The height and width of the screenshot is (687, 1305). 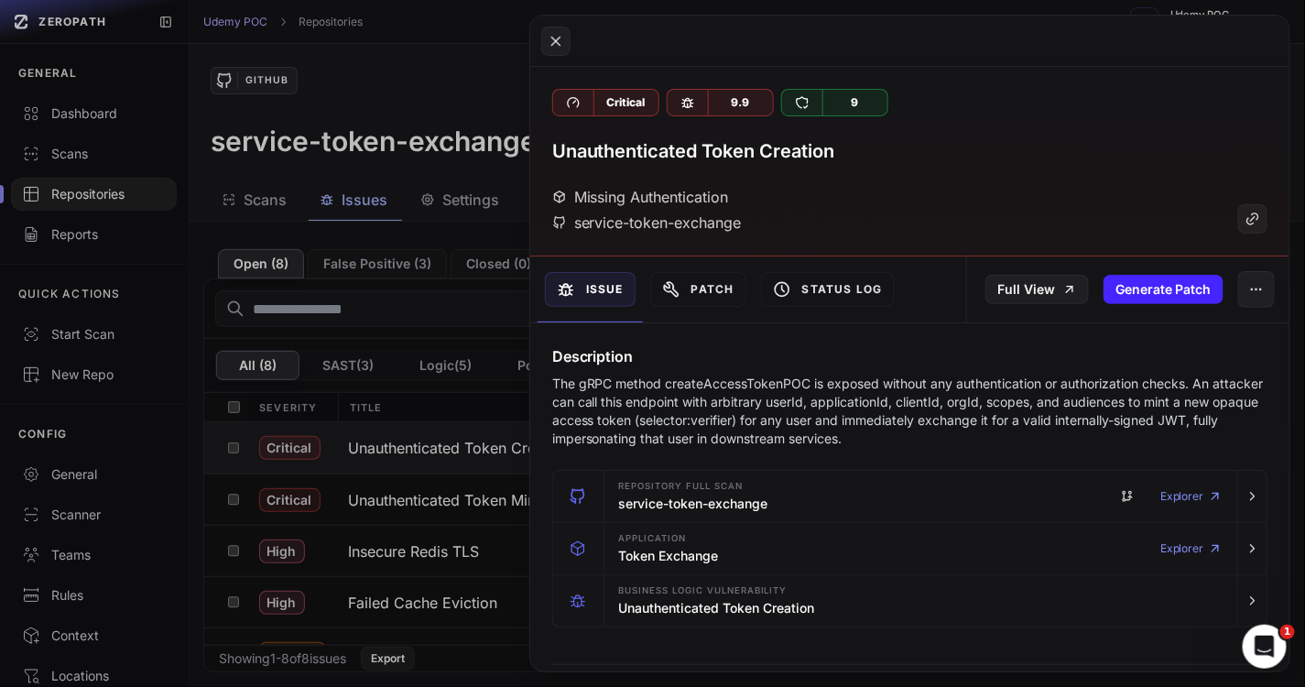 I want to click on span: Repository Full scan, so click(x=680, y=486).